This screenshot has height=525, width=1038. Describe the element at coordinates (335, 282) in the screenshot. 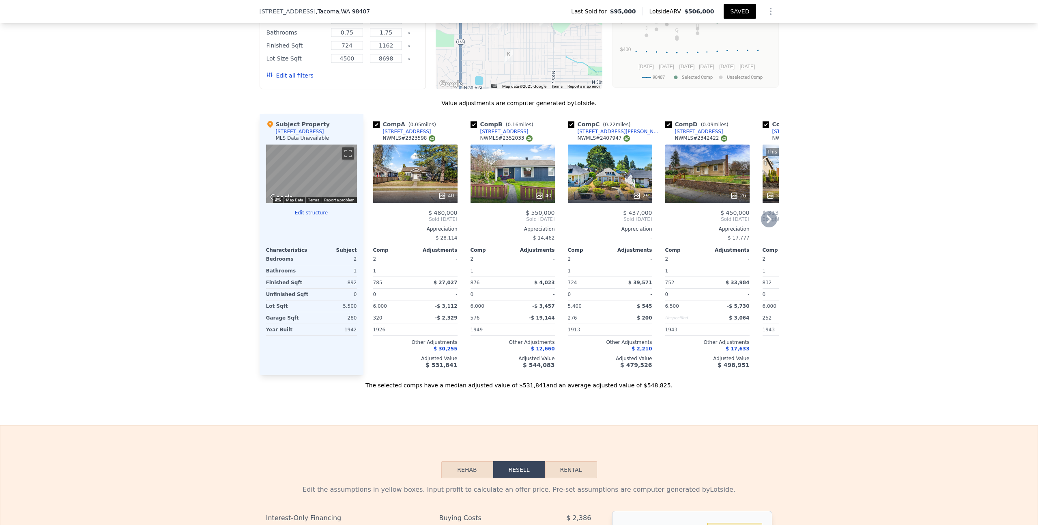

I see `div: 892` at that location.